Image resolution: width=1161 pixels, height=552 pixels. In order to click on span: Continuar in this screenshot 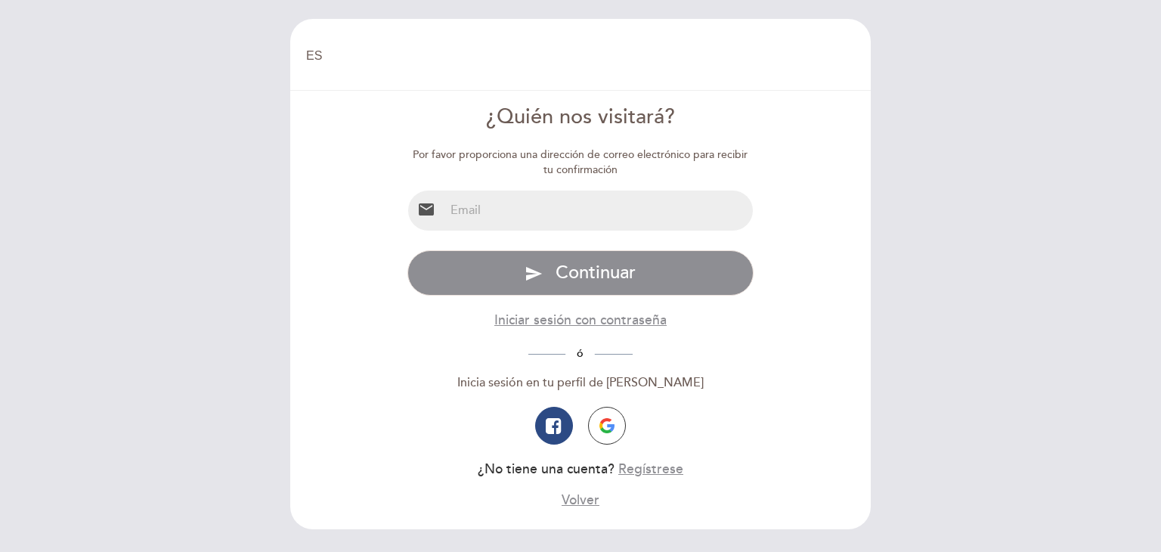, I will do `click(596, 272)`.